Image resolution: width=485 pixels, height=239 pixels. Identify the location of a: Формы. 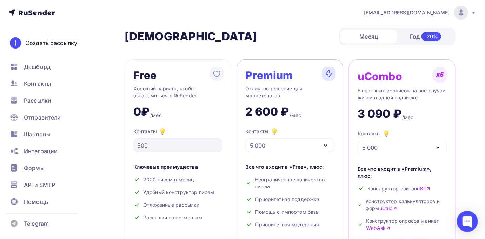
(47, 168).